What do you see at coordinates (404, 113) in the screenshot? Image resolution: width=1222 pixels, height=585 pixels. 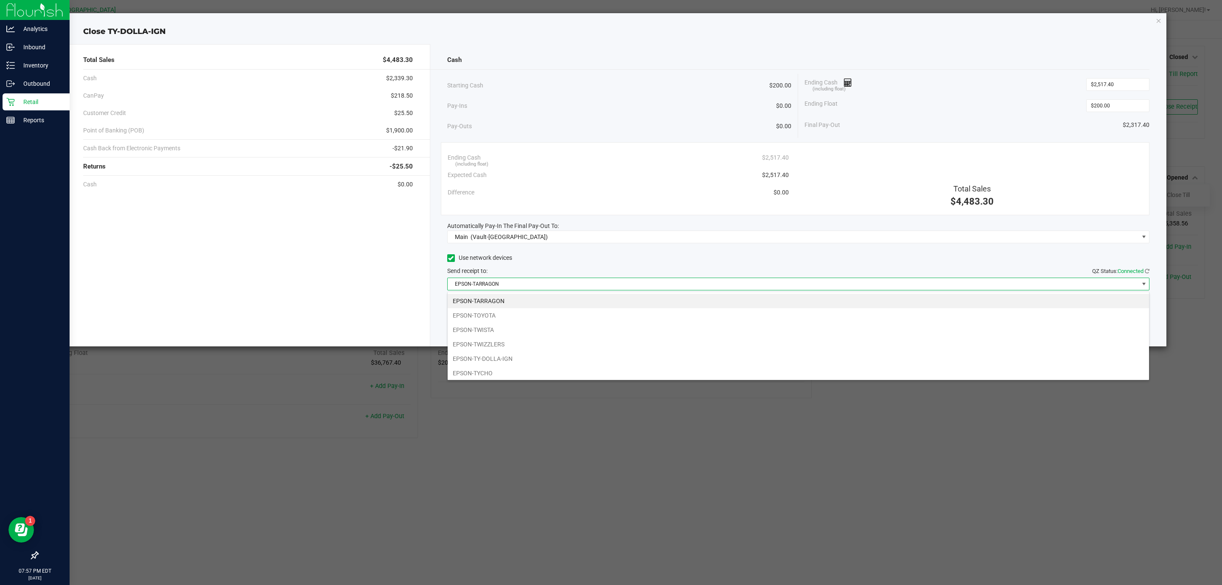 I see `span: $25.50` at bounding box center [404, 113].